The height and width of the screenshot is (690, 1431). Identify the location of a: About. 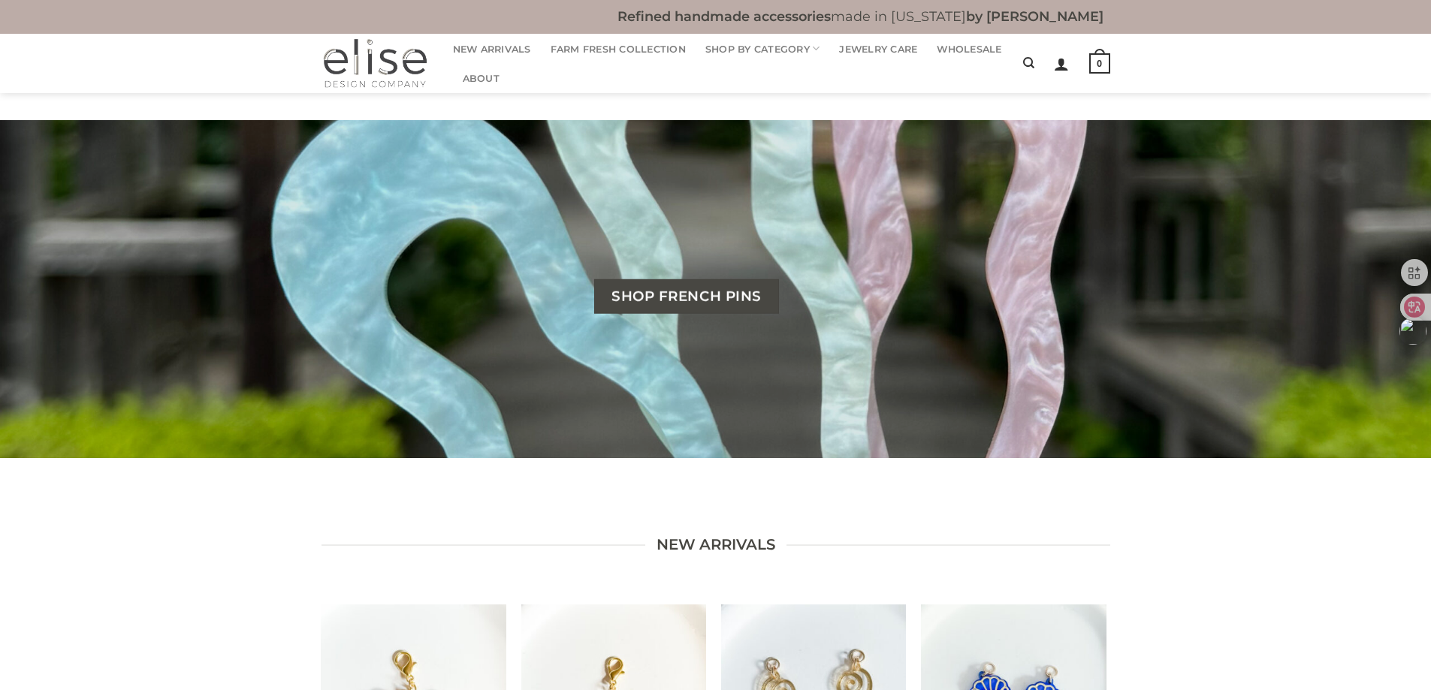
(481, 78).